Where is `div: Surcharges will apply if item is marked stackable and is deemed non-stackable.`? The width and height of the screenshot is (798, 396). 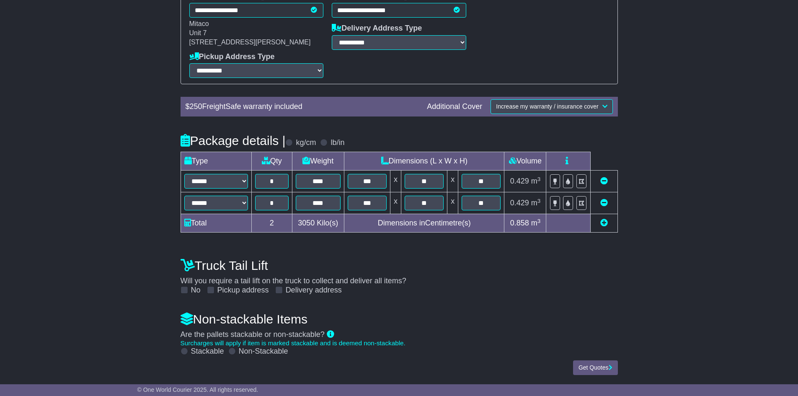
div: Surcharges will apply if item is marked stackable and is deemed non-stackable. is located at coordinates (399, 343).